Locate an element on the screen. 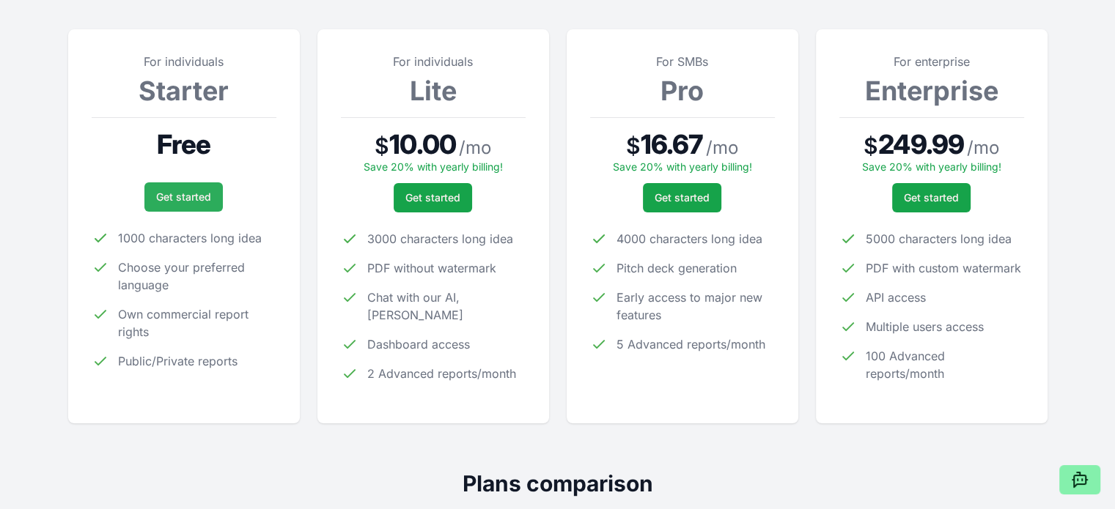 This screenshot has height=509, width=1115. span: 2 Advanced reports/month is located at coordinates (441, 374).